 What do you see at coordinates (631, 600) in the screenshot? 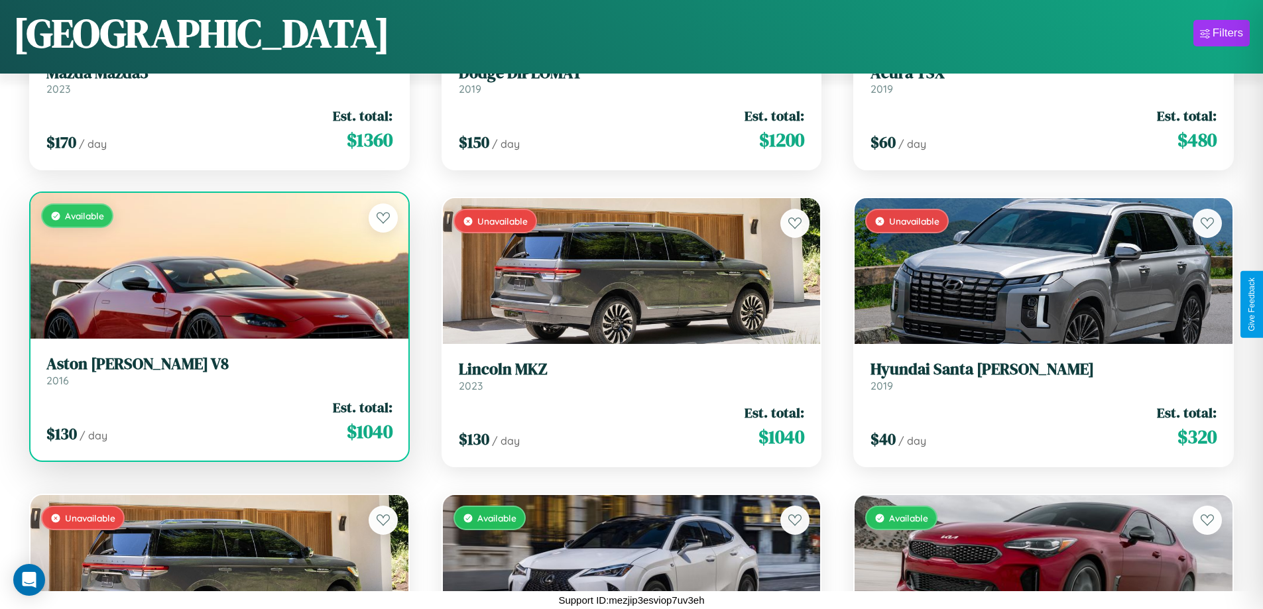
I see `p: Support ID: mezjip3esviop7uv3eh` at bounding box center [631, 600].